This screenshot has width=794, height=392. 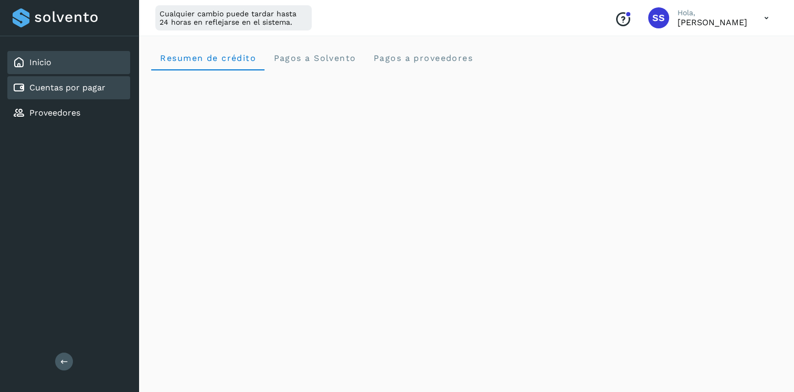 I want to click on span: Pagos a Solvento, so click(x=314, y=58).